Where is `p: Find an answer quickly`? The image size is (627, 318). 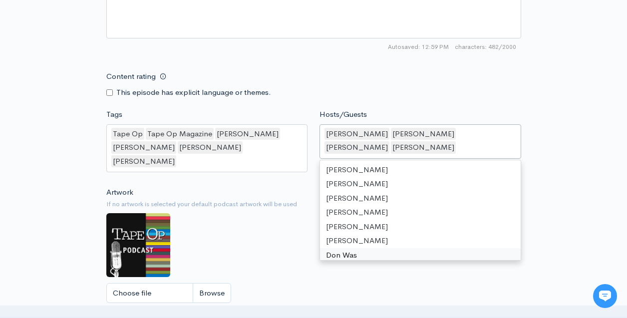
p: Find an answer quickly is located at coordinates (100, 177).